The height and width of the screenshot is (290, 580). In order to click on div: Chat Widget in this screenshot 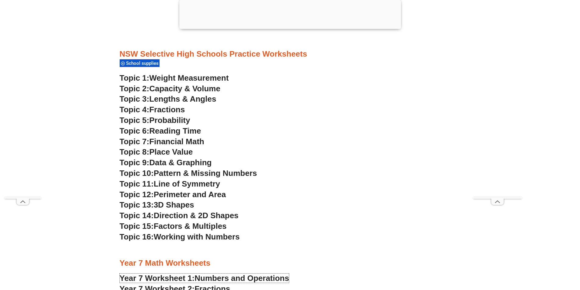, I will do `click(529, 256)`.